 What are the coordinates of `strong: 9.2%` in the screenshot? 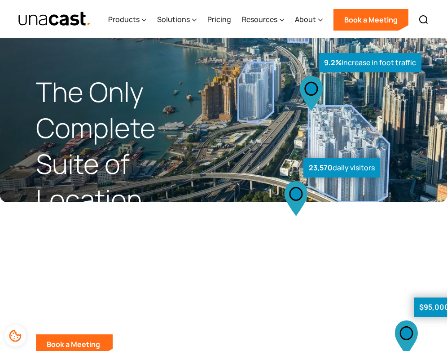 It's located at (333, 62).